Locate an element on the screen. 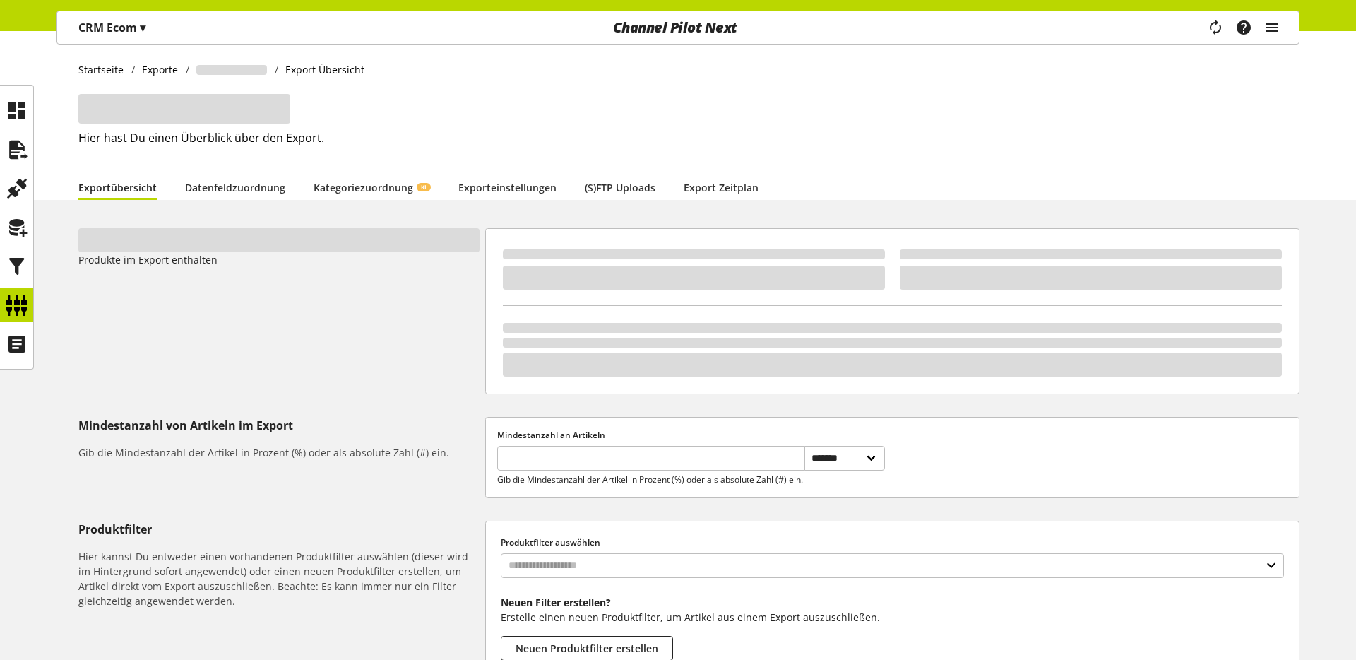  span: Startseite is located at coordinates (101, 69).